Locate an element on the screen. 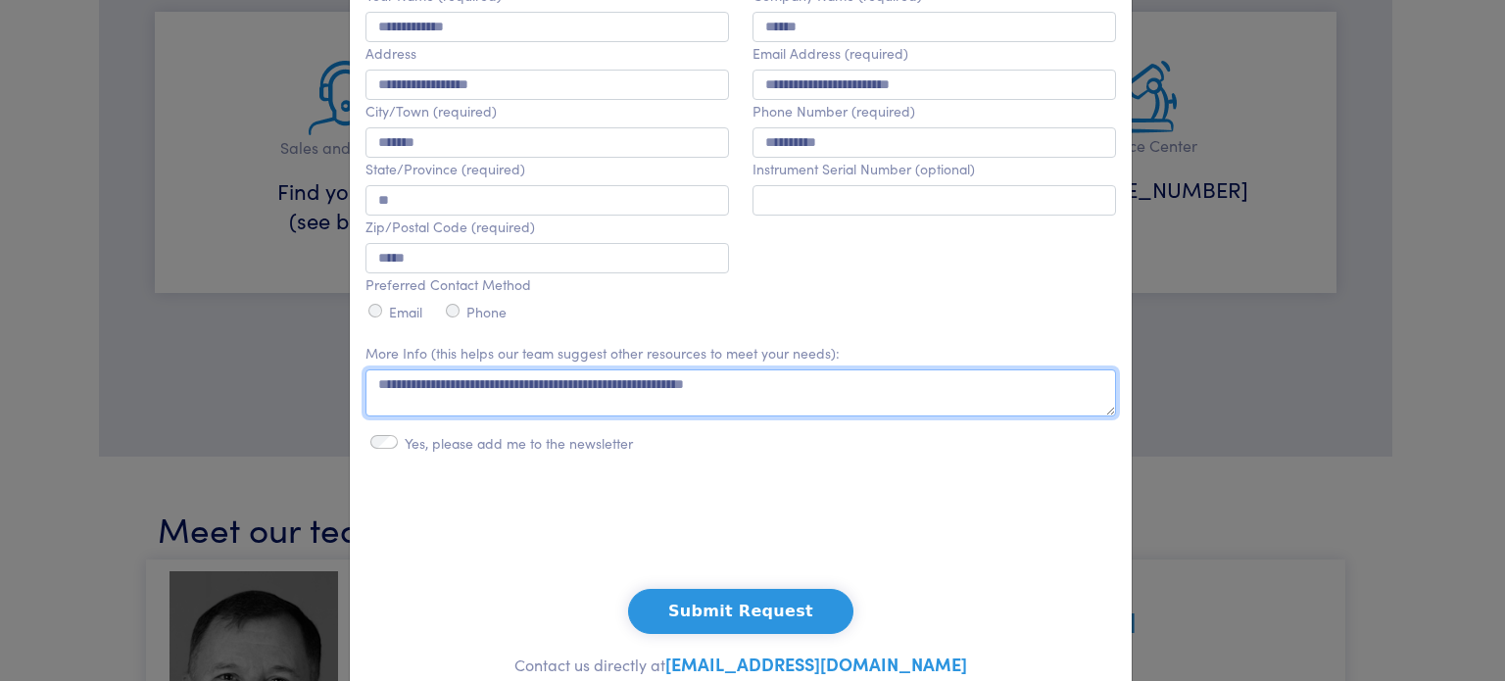 The image size is (1505, 681). label: Address is located at coordinates (391, 53).